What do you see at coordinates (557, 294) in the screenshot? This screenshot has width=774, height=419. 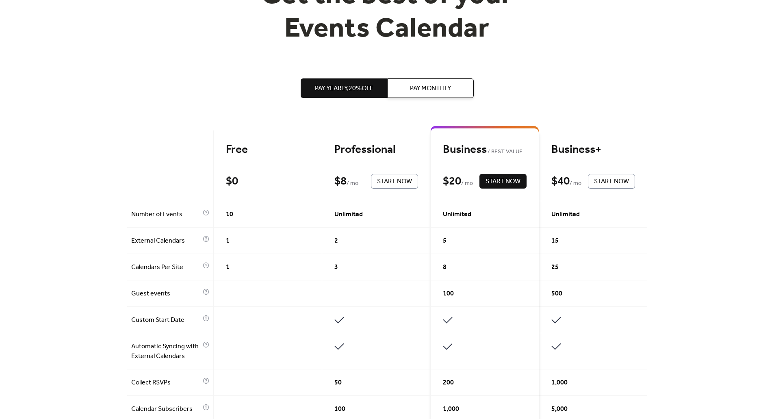 I see `span: 500` at bounding box center [557, 294].